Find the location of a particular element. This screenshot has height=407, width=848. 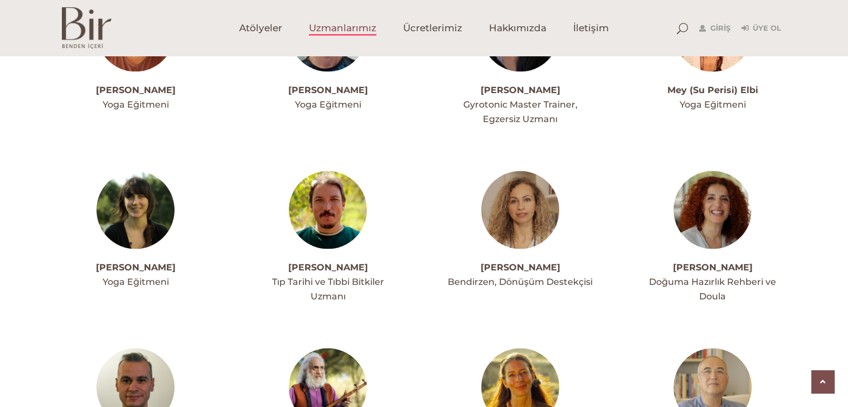

span: Uzmanlarımız is located at coordinates (342, 28).